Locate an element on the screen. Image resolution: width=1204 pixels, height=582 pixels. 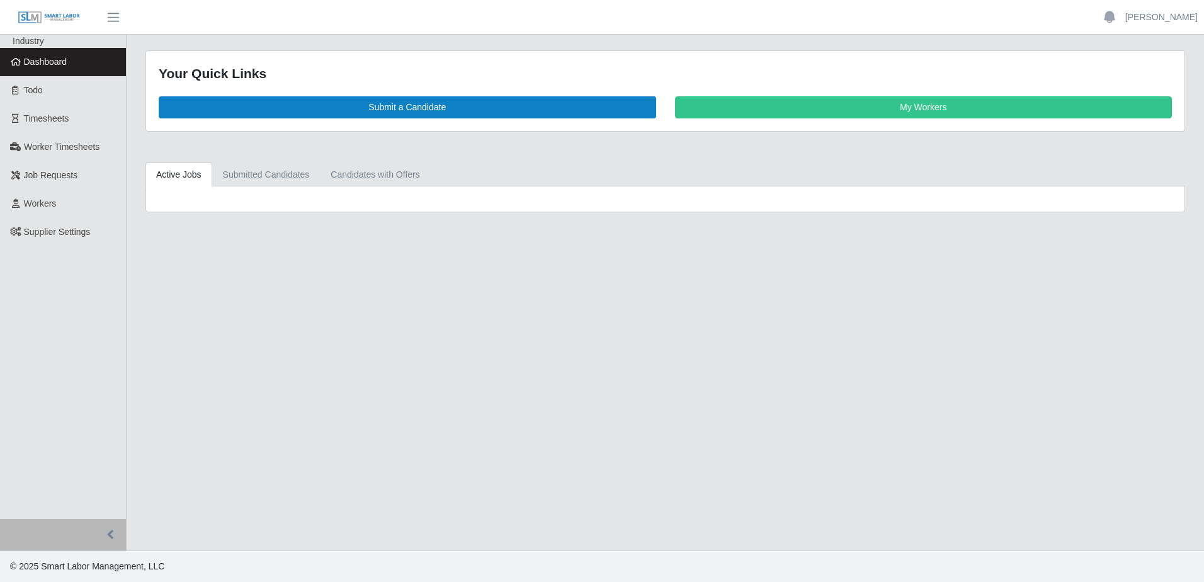
a: My Workers is located at coordinates (924, 107).